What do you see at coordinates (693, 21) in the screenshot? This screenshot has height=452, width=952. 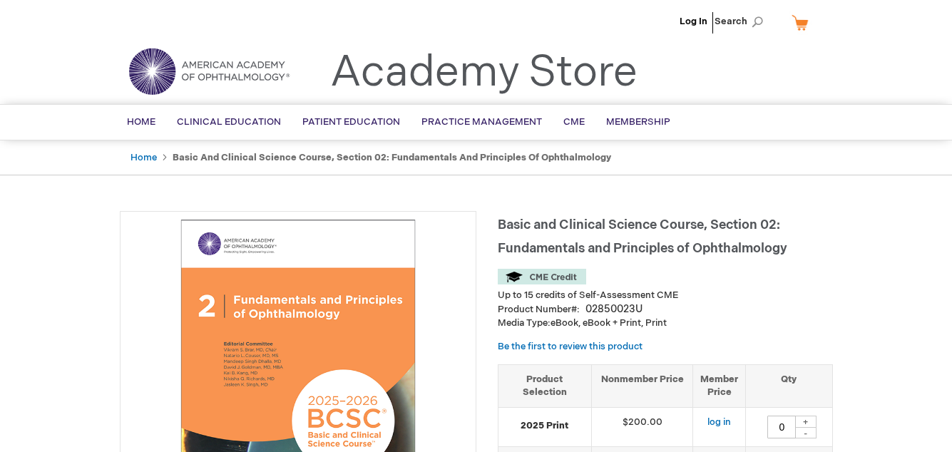 I see `a: Log In` at bounding box center [693, 21].